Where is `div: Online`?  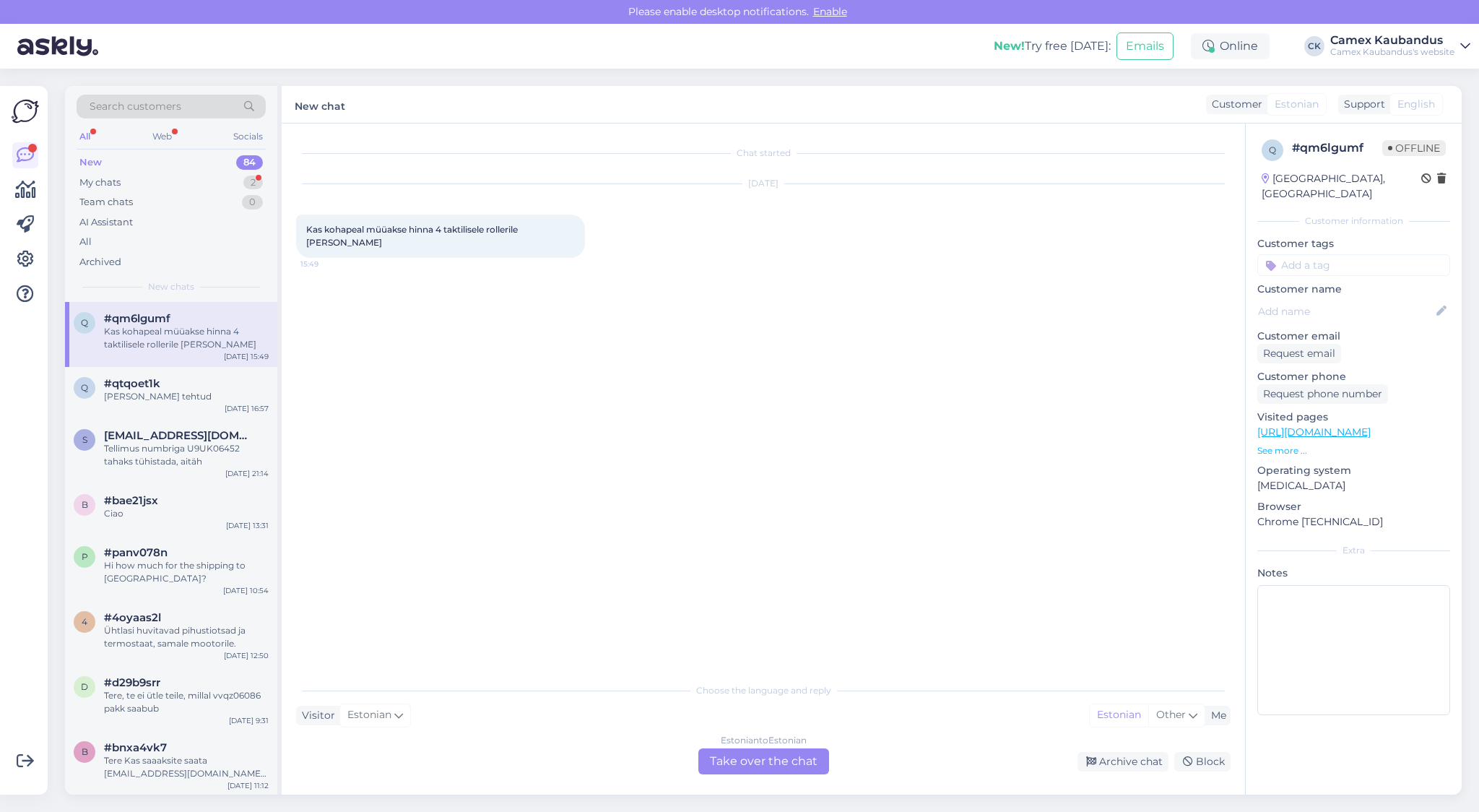 div: Online is located at coordinates (1230, 47).